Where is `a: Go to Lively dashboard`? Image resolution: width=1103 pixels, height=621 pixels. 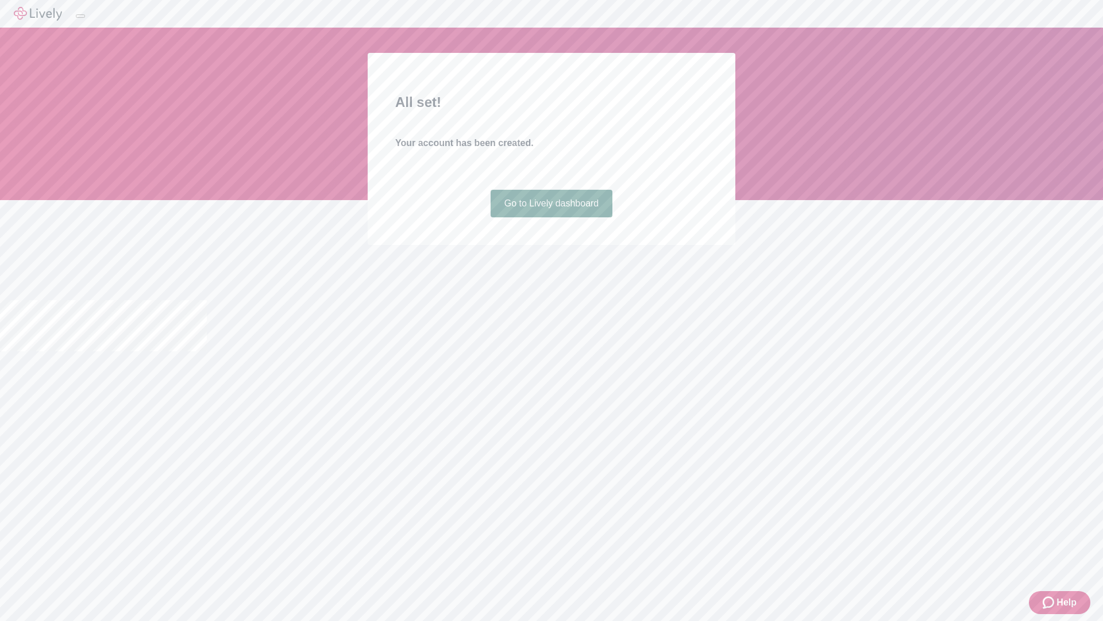 a: Go to Lively dashboard is located at coordinates (552, 203).